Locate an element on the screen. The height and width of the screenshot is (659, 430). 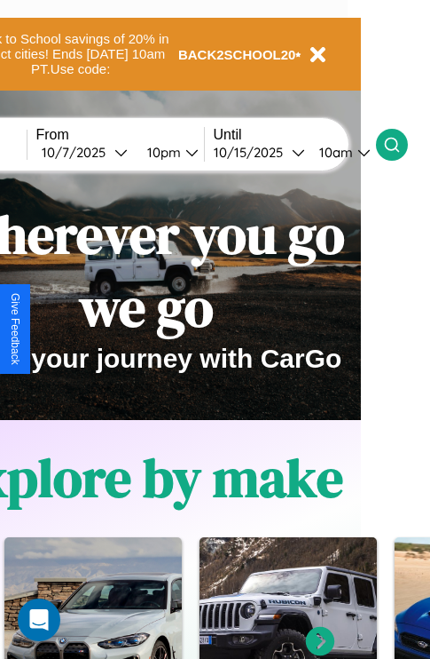
label: From is located at coordinates (120, 135).